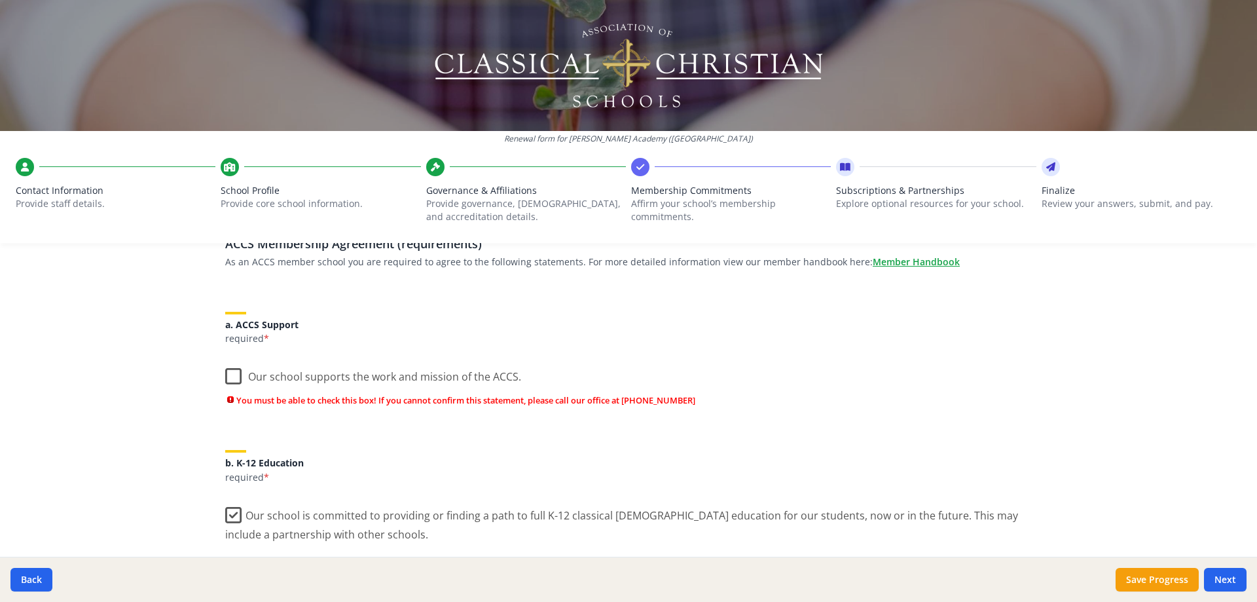  What do you see at coordinates (1225, 579) in the screenshot?
I see `button: Next` at bounding box center [1225, 579].